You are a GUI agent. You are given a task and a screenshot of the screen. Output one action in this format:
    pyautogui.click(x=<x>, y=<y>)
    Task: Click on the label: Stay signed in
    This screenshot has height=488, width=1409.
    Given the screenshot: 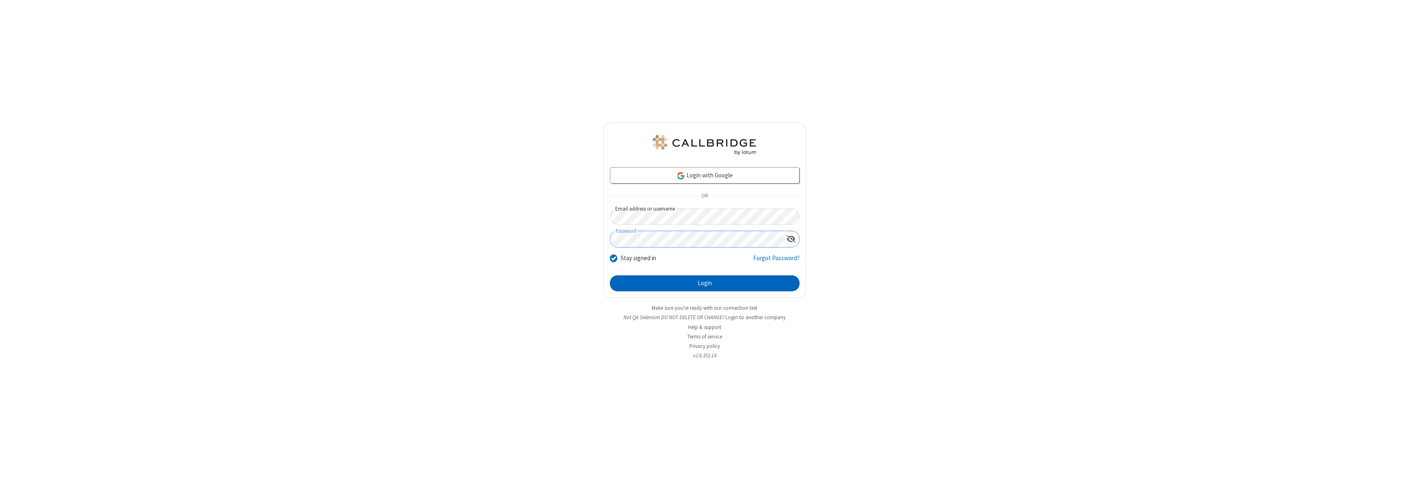 What is the action you would take?
    pyautogui.click(x=638, y=258)
    